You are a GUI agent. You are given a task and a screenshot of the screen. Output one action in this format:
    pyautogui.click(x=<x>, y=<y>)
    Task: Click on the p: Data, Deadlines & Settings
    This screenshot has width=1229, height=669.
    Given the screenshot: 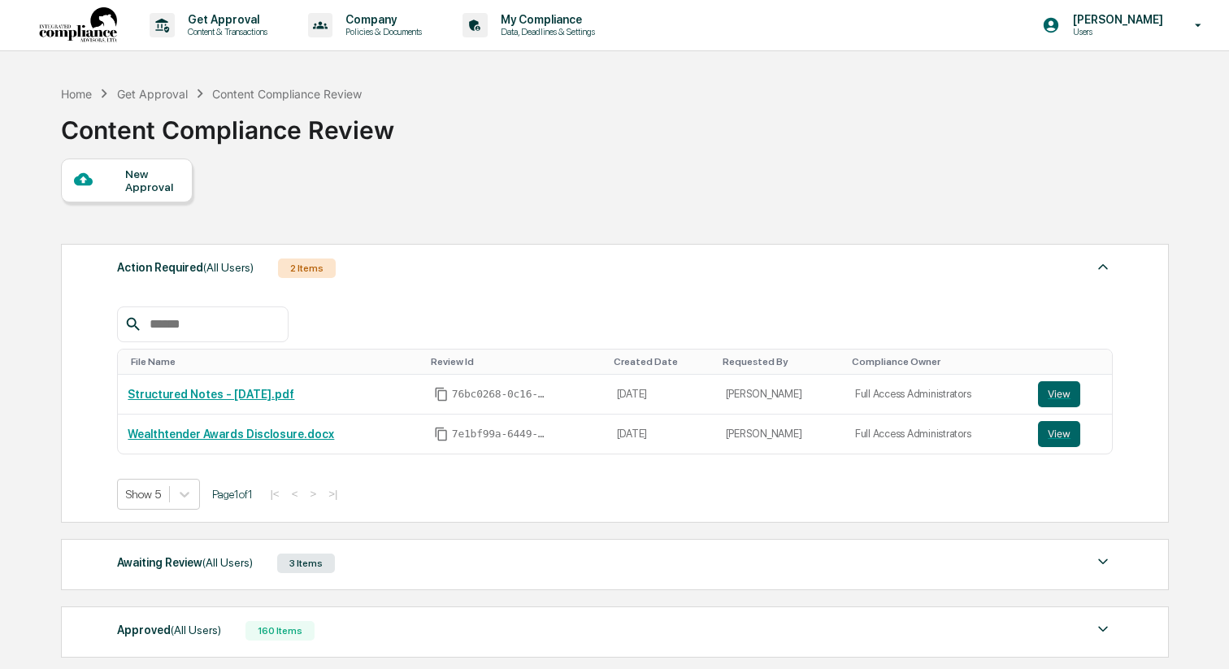 What is the action you would take?
    pyautogui.click(x=545, y=32)
    